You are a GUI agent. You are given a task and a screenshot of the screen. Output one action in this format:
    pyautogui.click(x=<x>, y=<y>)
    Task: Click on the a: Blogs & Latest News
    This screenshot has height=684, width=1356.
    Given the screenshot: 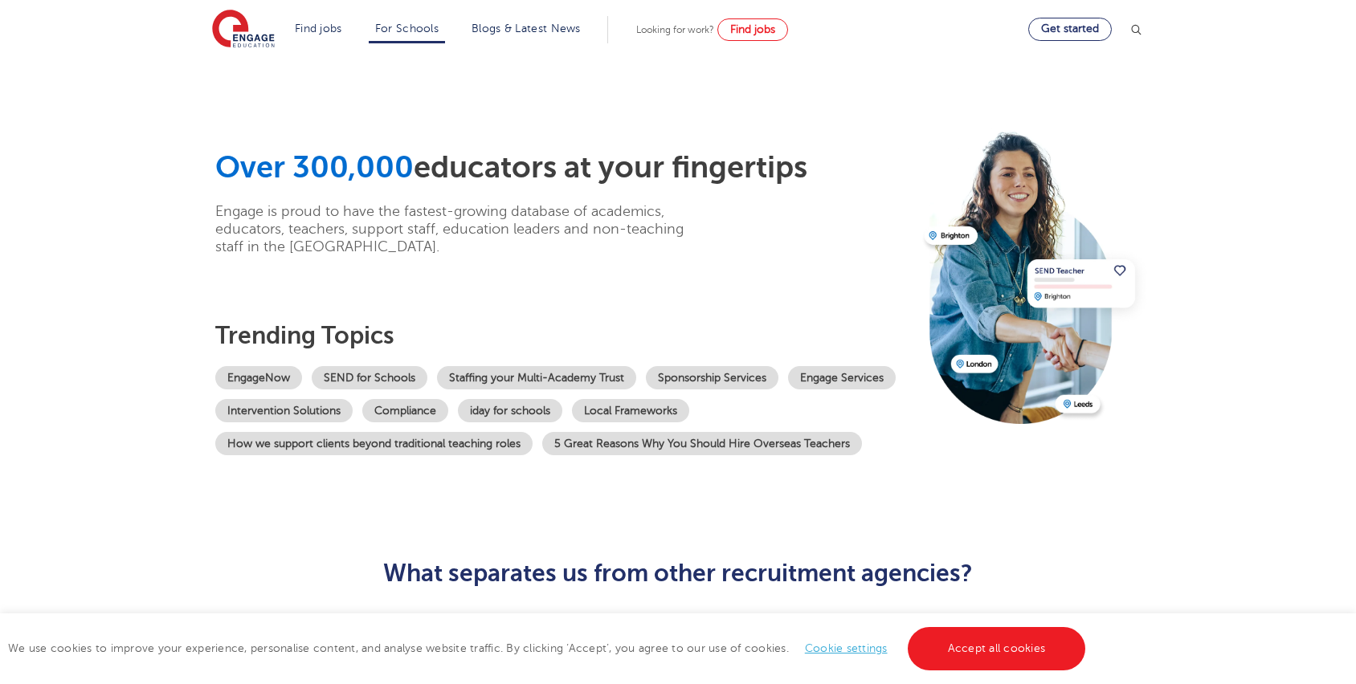 What is the action you would take?
    pyautogui.click(x=526, y=28)
    